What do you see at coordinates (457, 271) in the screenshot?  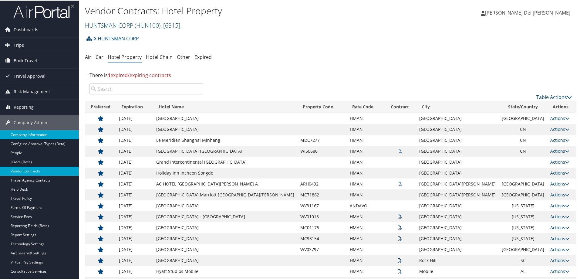 I see `td: Mobile` at bounding box center [457, 271].